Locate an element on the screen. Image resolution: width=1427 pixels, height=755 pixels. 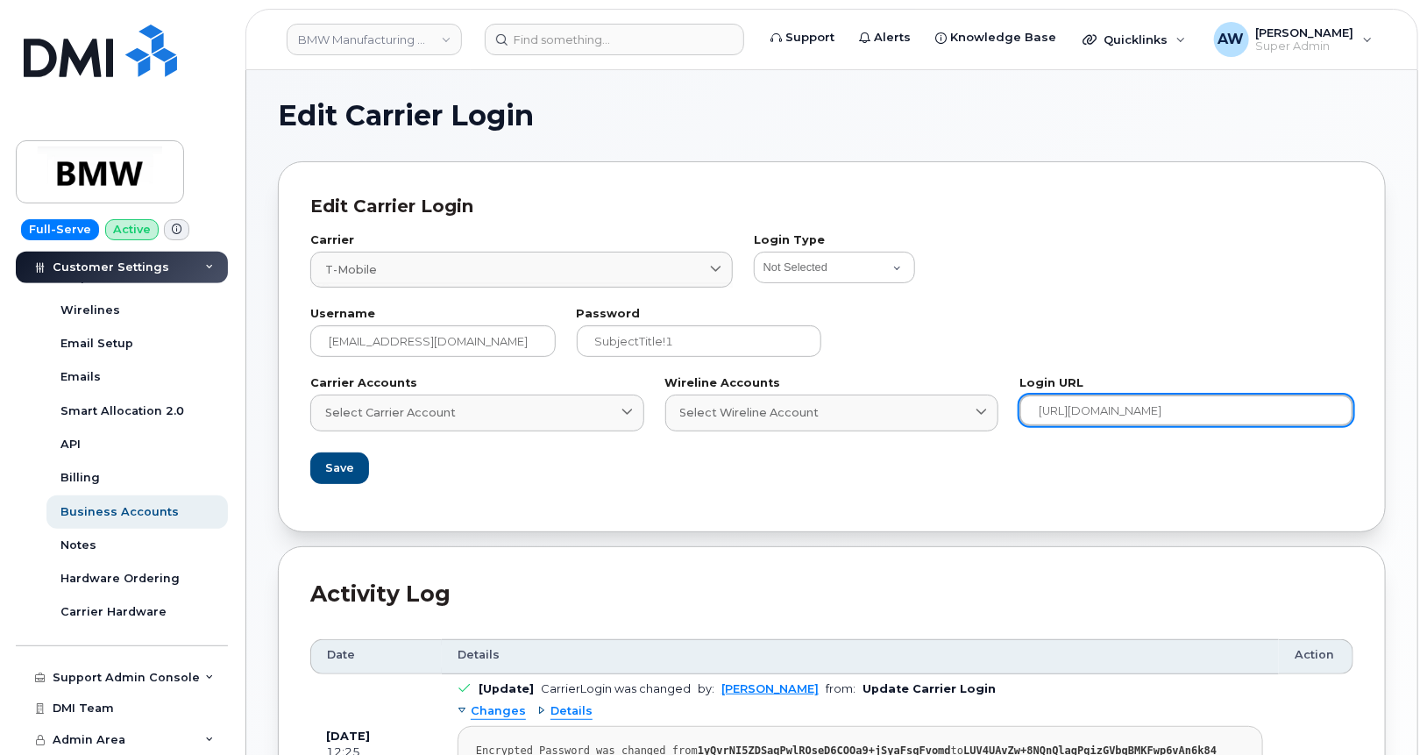
label: Carrier Accounts is located at coordinates (477, 383).